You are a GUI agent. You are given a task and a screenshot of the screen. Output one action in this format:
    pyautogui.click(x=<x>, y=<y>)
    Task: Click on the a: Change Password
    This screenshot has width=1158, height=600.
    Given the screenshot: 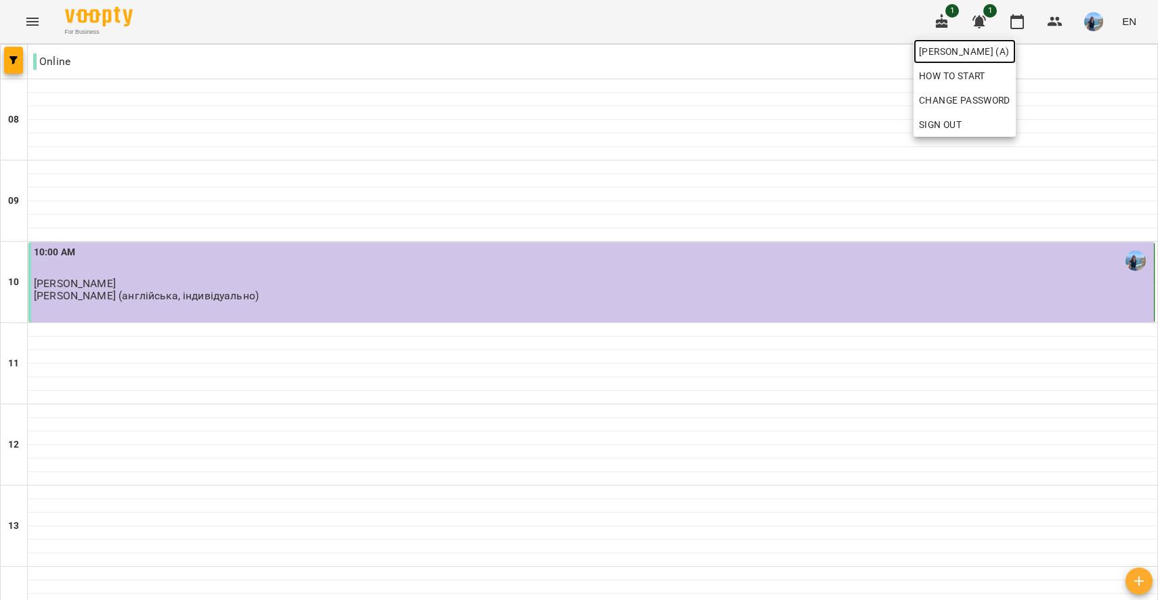 What is the action you would take?
    pyautogui.click(x=964, y=100)
    